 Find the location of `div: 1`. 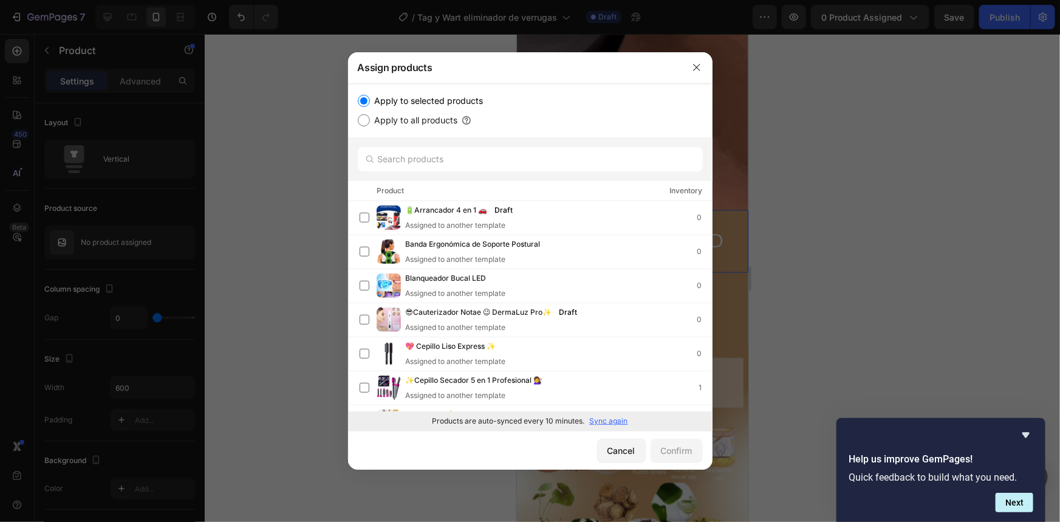

div: 1 is located at coordinates (706, 388).